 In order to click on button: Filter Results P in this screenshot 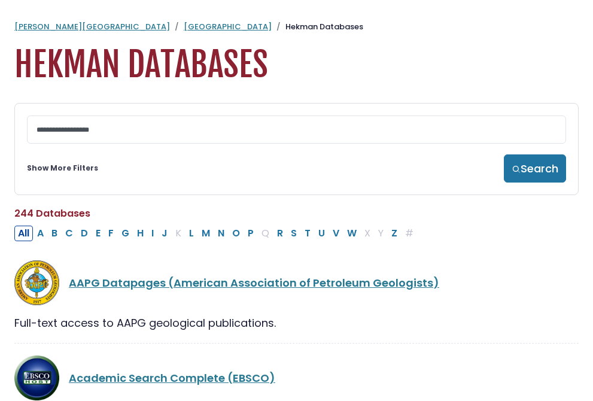, I will do `click(251, 234)`.